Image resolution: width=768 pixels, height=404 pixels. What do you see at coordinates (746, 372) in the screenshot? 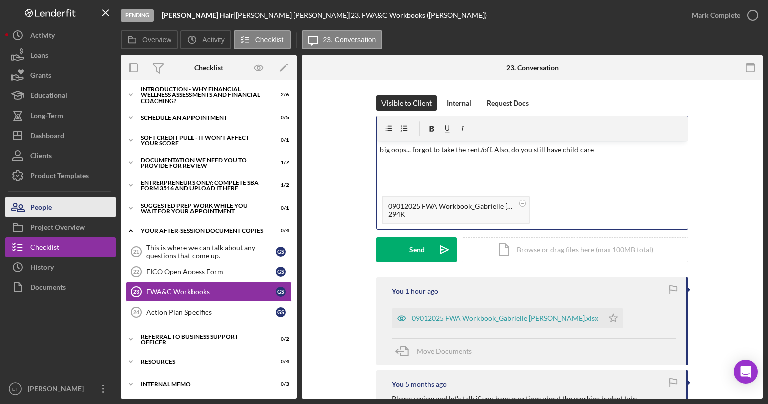
I see `div: Open Intercom Messenger` at bounding box center [746, 372].